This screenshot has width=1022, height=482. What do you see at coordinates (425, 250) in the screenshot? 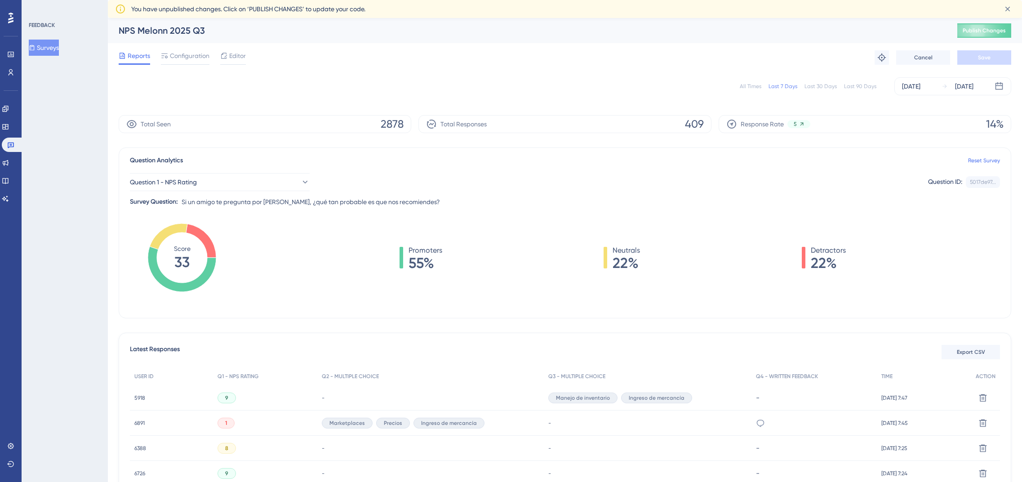
I see `span: Promoters` at bounding box center [425, 250].